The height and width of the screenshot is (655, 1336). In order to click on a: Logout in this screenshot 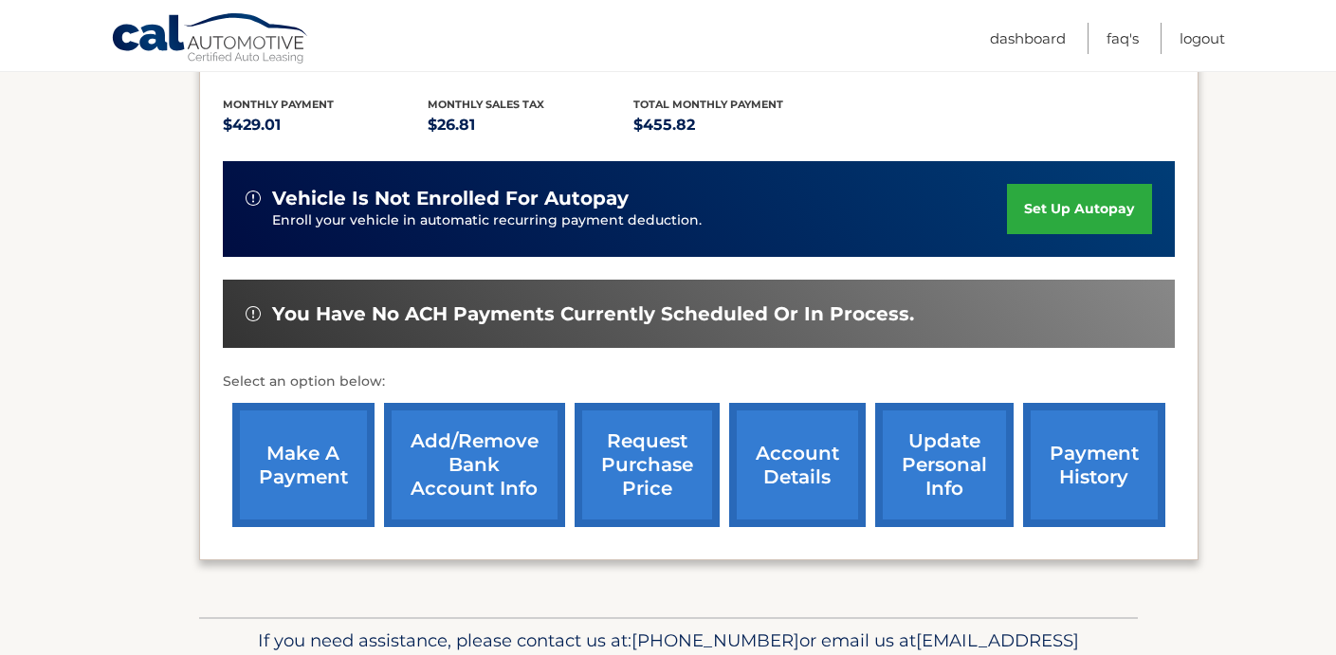, I will do `click(1202, 38)`.